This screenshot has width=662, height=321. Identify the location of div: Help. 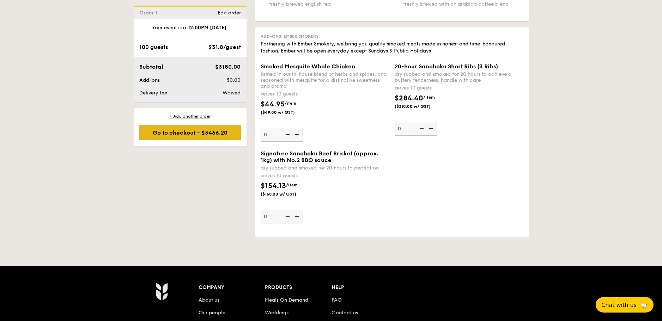
(365, 288).